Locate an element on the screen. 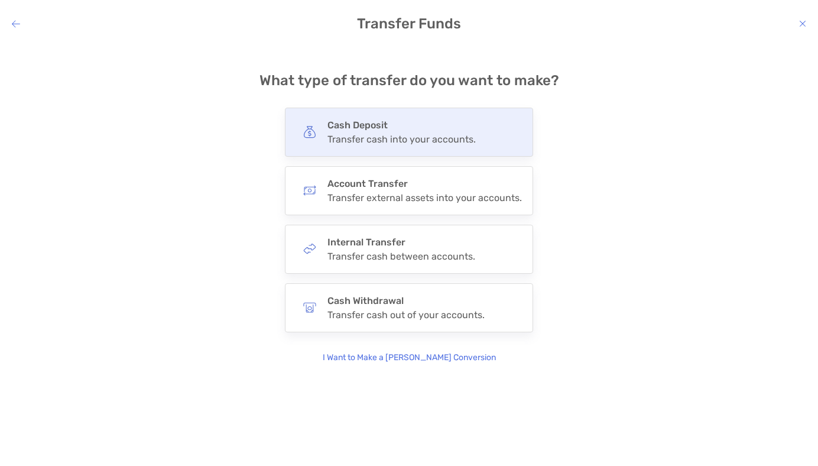 The image size is (818, 466). div: Transfer cash out of your accounts. is located at coordinates (406, 314).